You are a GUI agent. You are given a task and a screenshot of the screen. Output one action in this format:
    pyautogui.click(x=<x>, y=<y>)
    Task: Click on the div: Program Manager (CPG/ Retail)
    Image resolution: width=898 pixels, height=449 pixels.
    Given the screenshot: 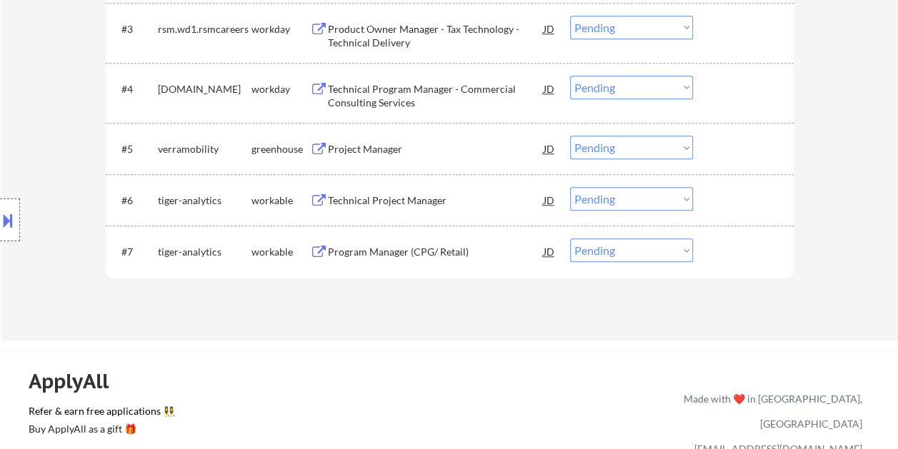 What is the action you would take?
    pyautogui.click(x=436, y=252)
    